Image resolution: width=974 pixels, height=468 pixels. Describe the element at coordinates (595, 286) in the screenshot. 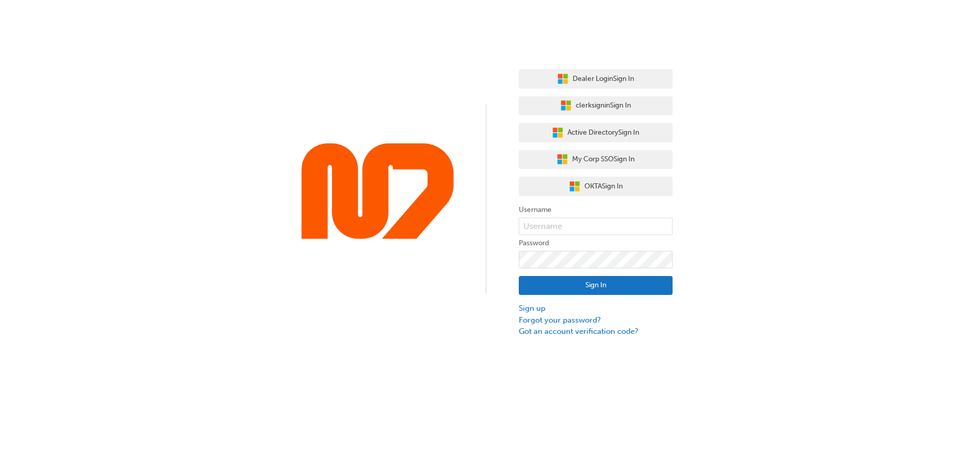

I see `button: Sign In` at that location.